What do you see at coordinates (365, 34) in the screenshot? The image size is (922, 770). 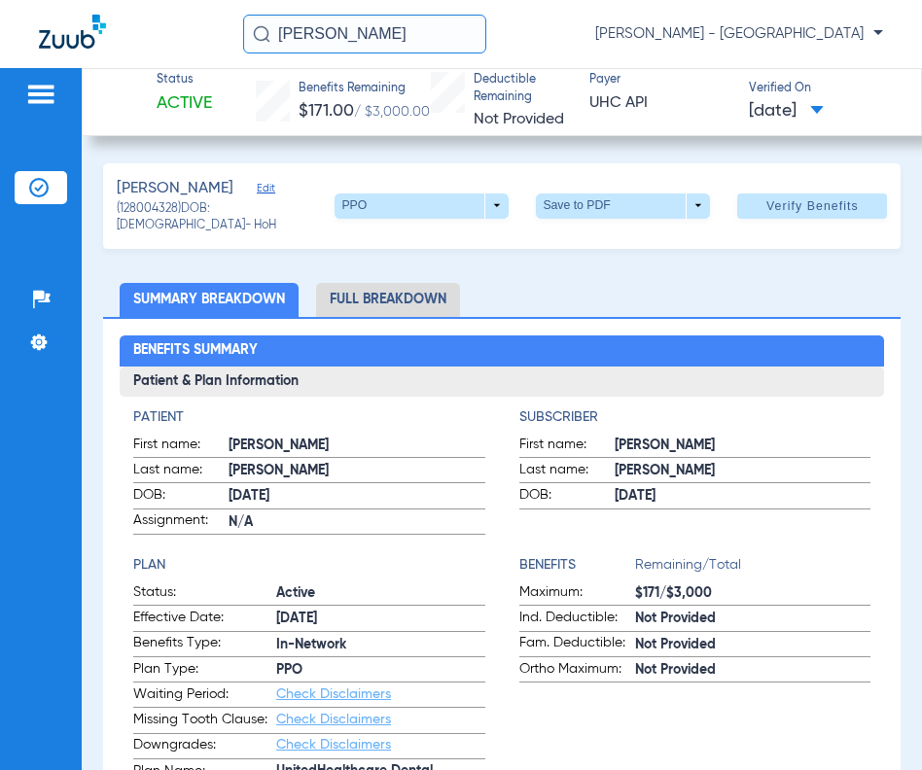 I see `input: Search for patients` at bounding box center [365, 34].